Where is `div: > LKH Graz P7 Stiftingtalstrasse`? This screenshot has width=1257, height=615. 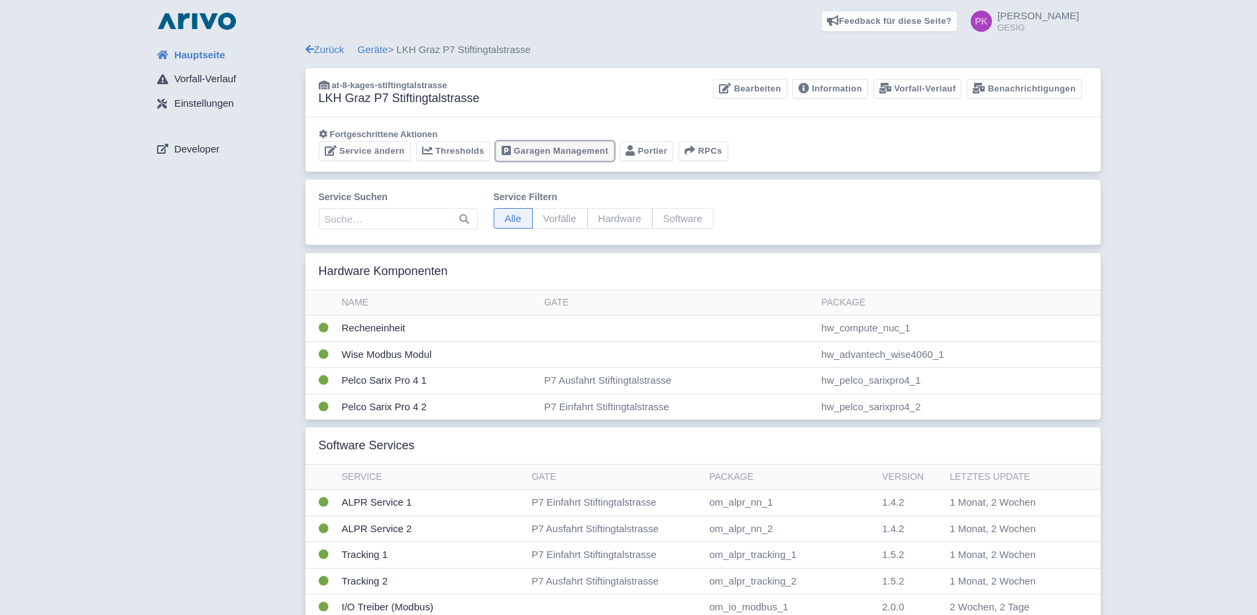
div: > LKH Graz P7 Stiftingtalstrasse is located at coordinates (703, 50).